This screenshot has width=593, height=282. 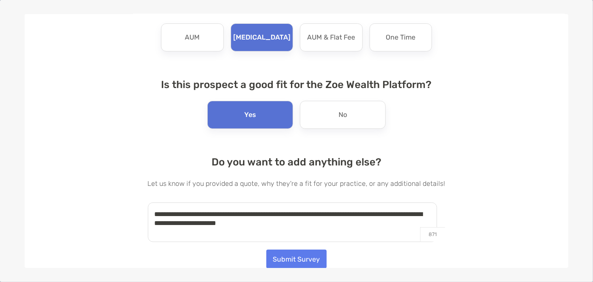 What do you see at coordinates (297, 85) in the screenshot?
I see `h4: Is this prospect a good fit for the Zoe Wealth Platform?` at bounding box center [297, 85].